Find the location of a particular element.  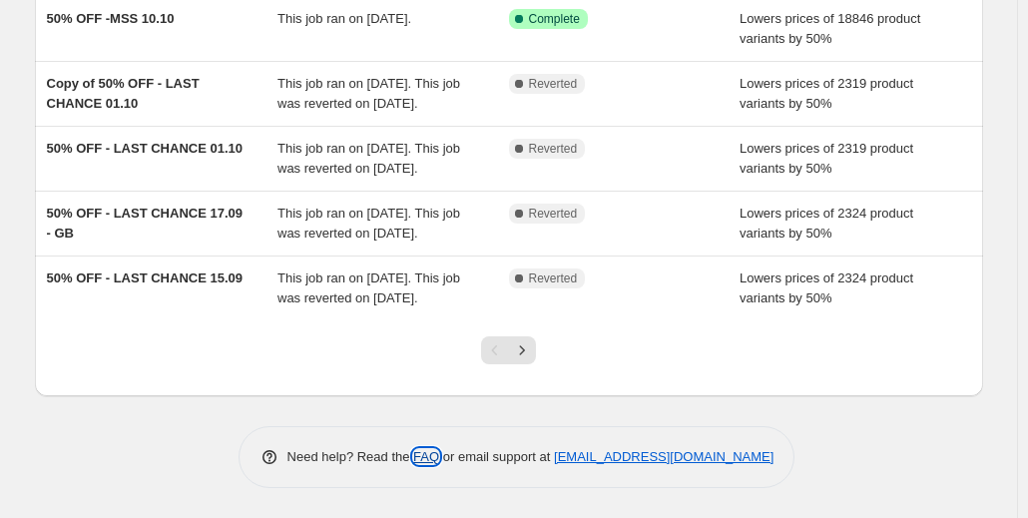

span: 50% OFF - LAST CHANCE 01.10 is located at coordinates (145, 148).